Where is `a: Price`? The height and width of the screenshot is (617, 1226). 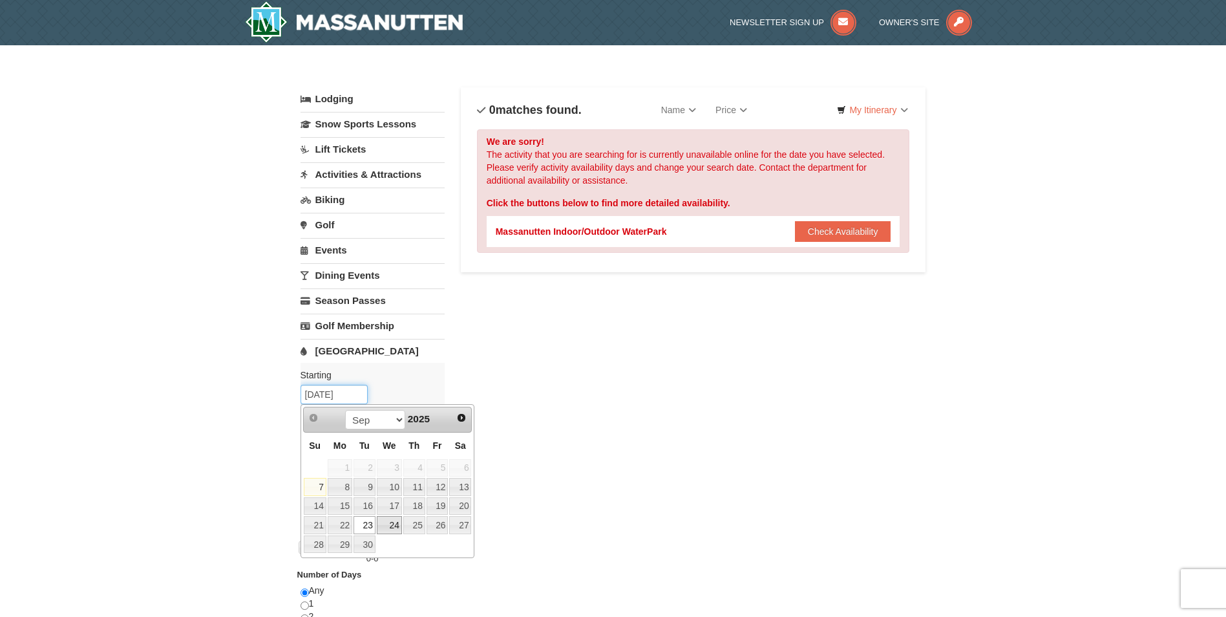
a: Price is located at coordinates (731, 110).